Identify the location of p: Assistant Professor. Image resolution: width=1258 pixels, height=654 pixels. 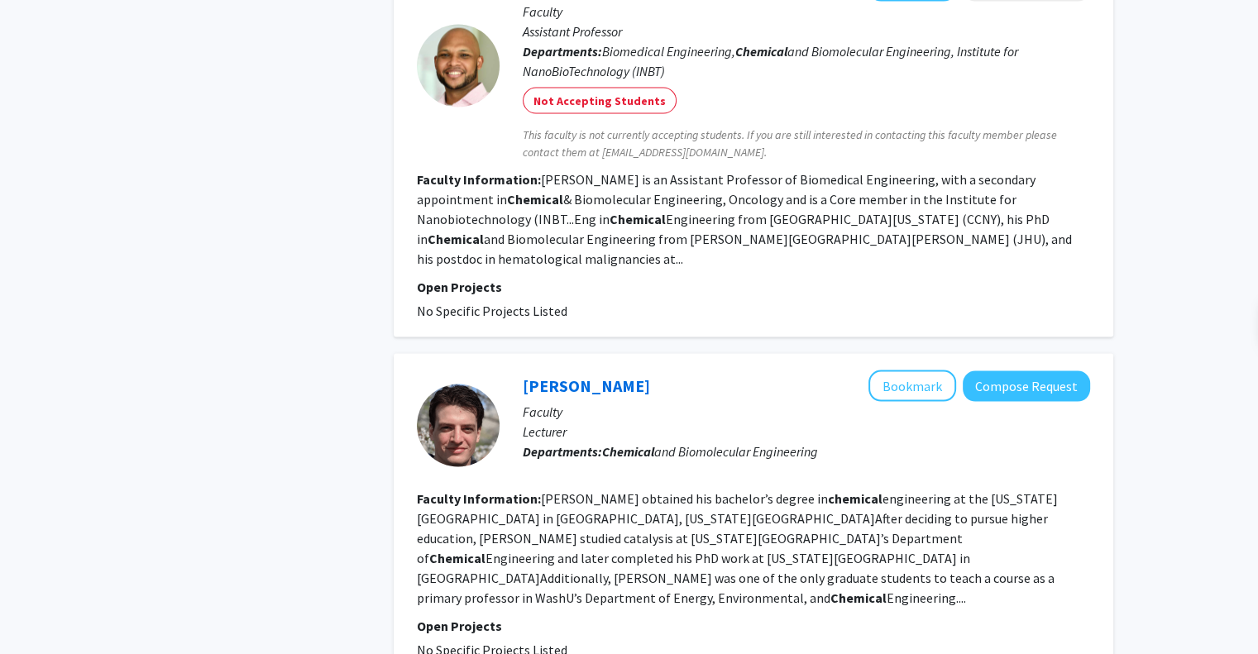
(807, 31).